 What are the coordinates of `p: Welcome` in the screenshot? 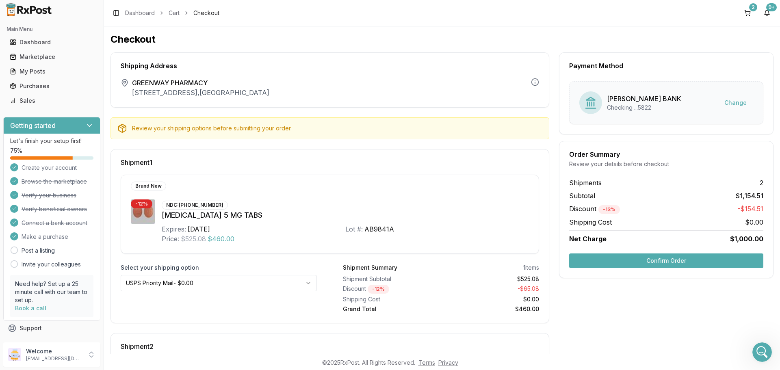 It's located at (54, 352).